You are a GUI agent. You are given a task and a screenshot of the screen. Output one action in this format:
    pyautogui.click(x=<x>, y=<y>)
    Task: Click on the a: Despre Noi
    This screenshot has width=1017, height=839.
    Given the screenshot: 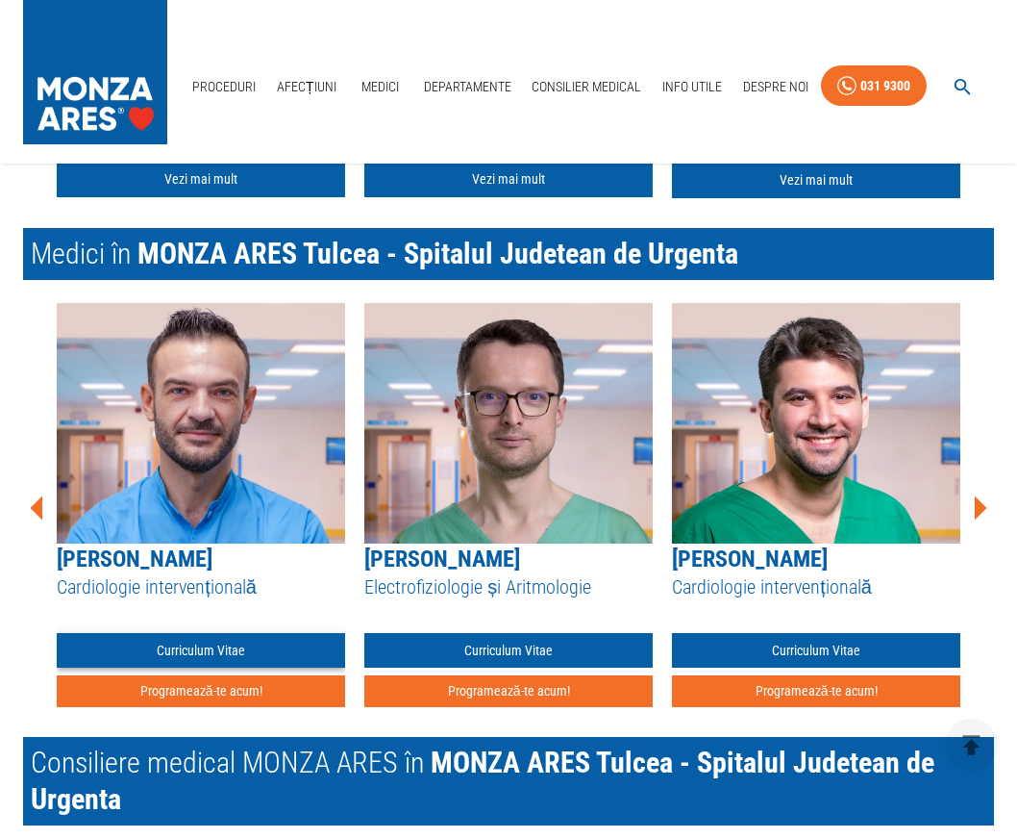 What is the action you would take?
    pyautogui.click(x=776, y=87)
    